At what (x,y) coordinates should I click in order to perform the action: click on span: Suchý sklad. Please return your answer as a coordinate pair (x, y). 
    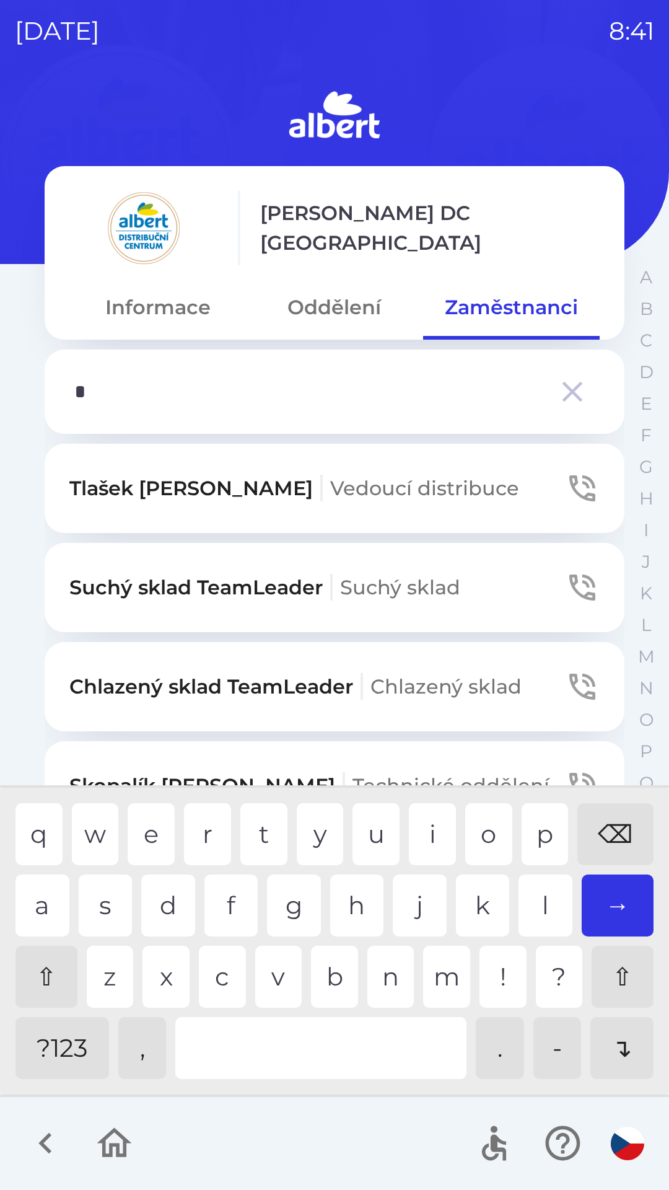
    Looking at the image, I should click on (400, 587).